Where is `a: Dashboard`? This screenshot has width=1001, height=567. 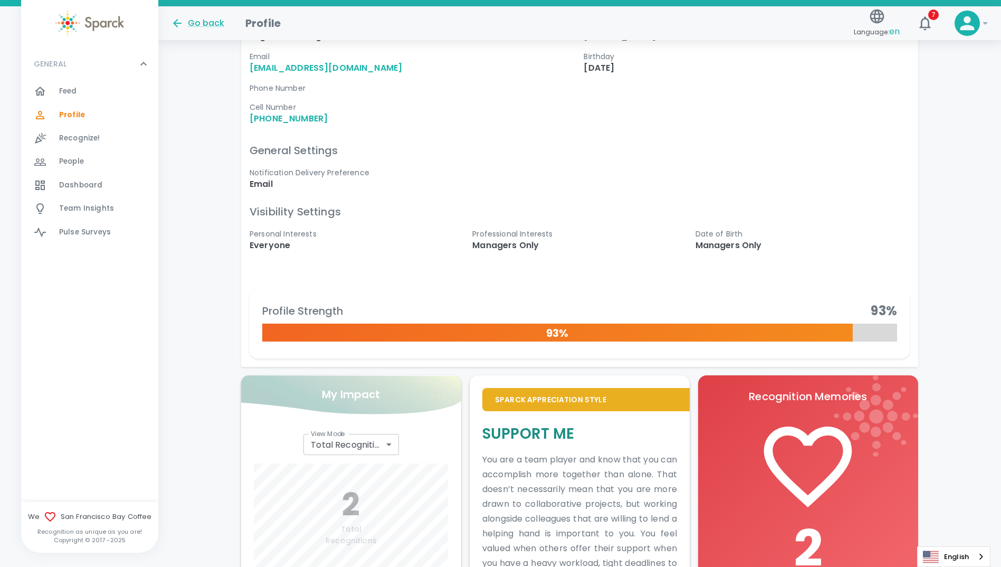
a: Dashboard is located at coordinates (90, 185).